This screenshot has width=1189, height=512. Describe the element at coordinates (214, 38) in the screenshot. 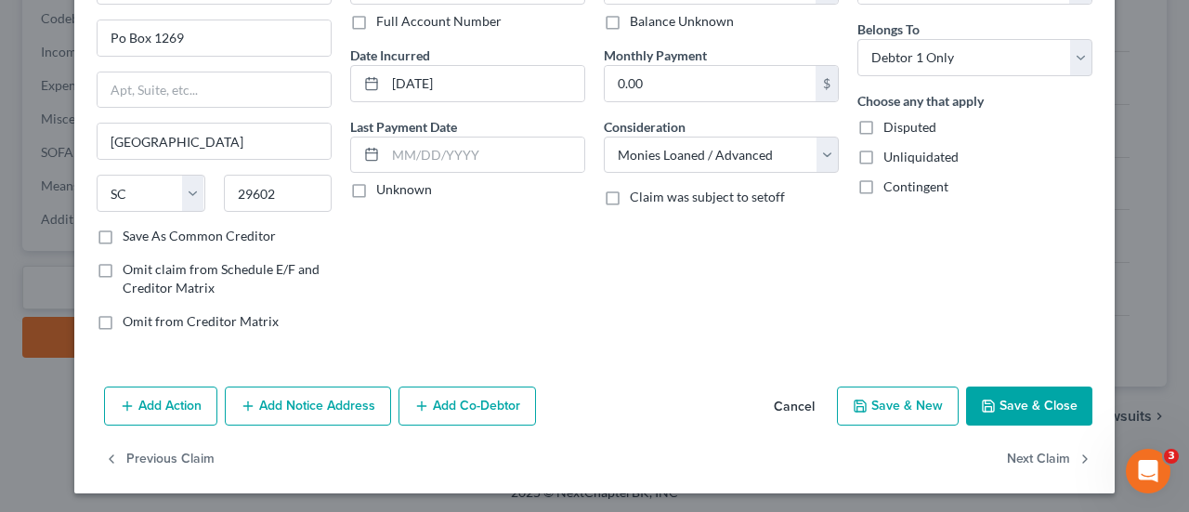

I see `input: Enter address...` at that location.